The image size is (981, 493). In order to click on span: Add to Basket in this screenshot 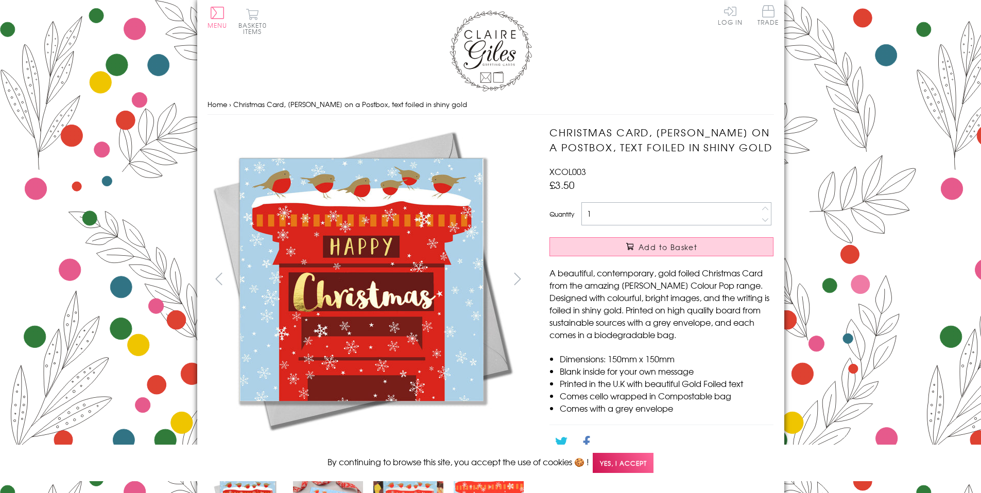, I will do `click(668, 247)`.